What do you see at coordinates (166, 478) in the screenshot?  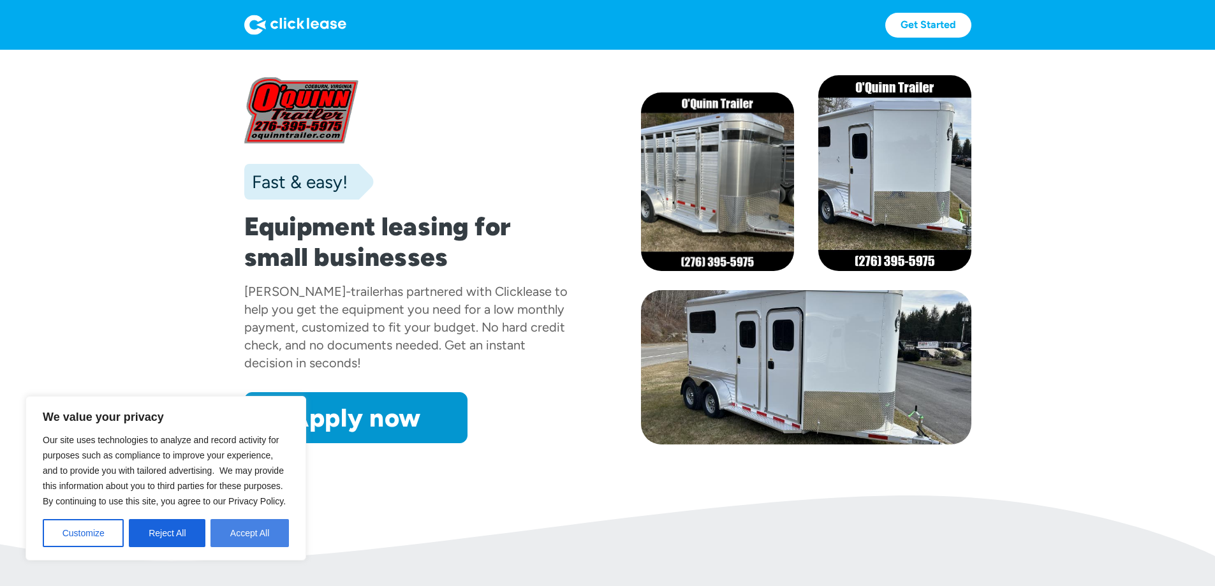 I see `div: We value your privacy` at bounding box center [166, 478].